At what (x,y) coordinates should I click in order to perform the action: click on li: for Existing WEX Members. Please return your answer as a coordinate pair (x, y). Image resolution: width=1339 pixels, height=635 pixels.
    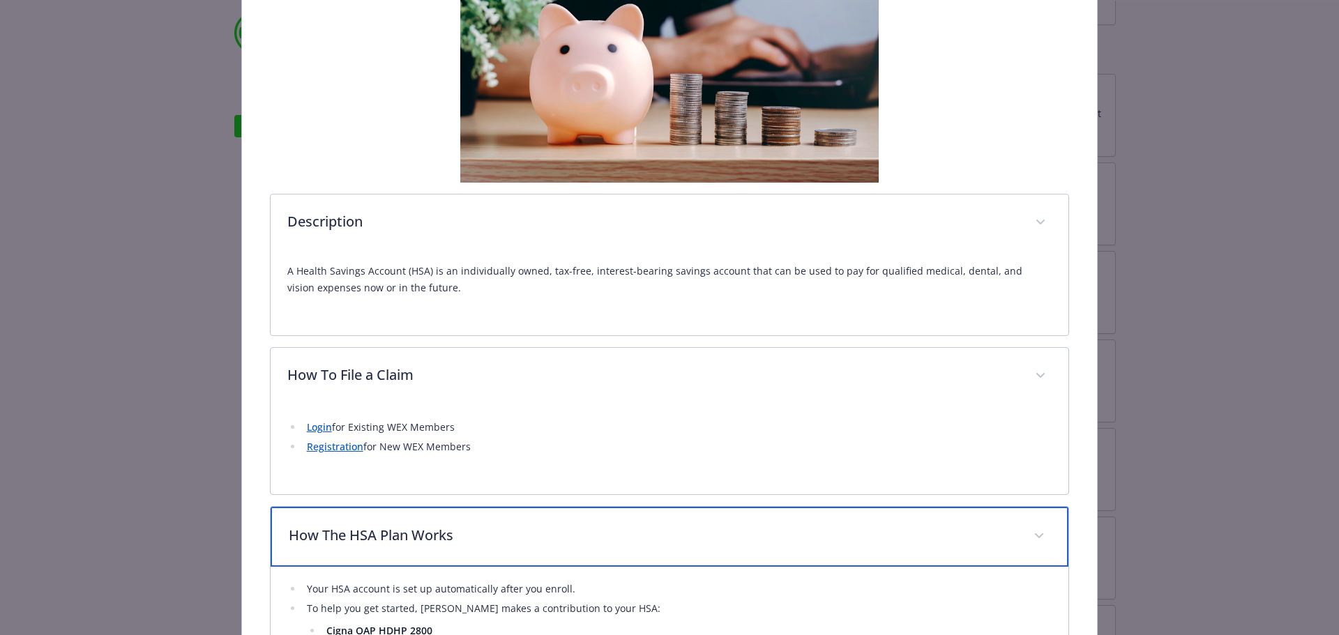
    Looking at the image, I should click on (677, 427).